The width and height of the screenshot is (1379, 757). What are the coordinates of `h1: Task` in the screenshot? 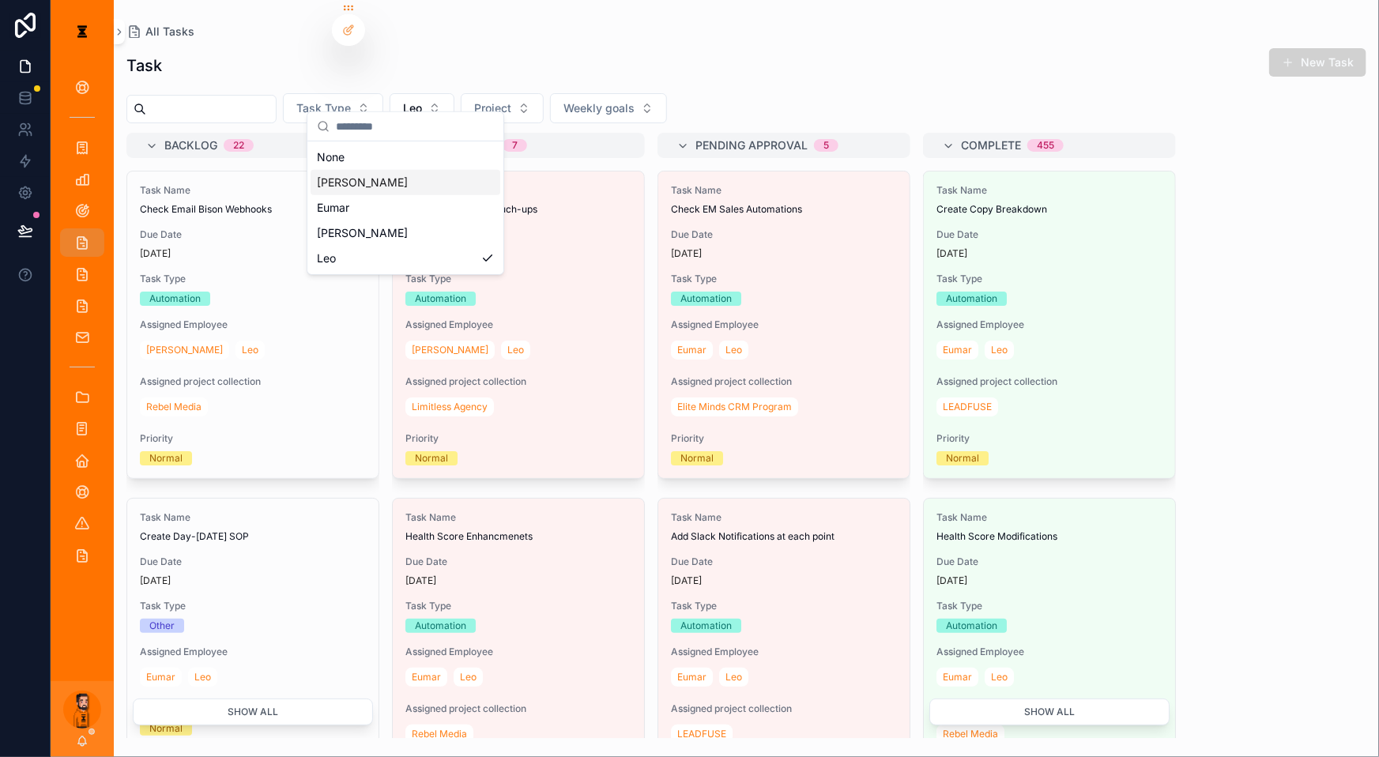 It's located at (144, 66).